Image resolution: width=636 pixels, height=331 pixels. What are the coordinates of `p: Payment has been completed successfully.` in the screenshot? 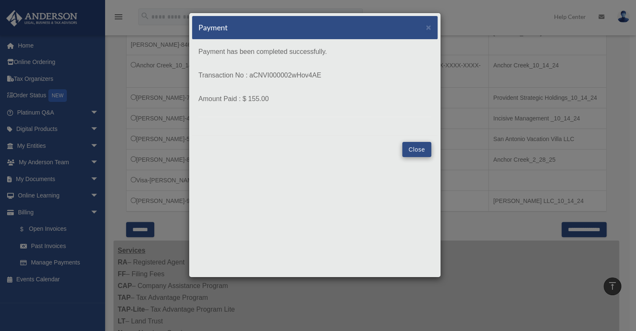 It's located at (315, 52).